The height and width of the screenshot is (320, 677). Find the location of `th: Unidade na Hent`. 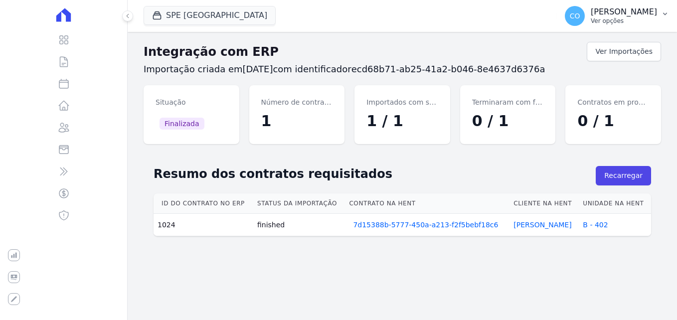

th: Unidade na Hent is located at coordinates (615, 203).